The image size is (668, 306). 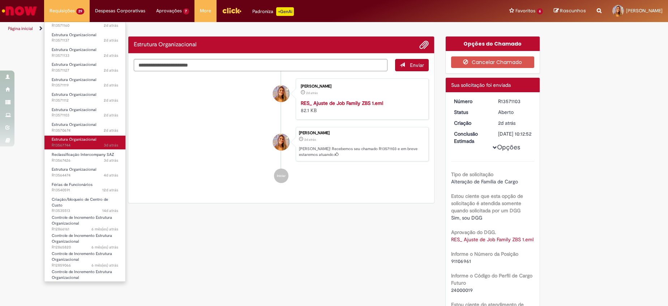 I want to click on ul: Trilhas de página, so click(x=223, y=29).